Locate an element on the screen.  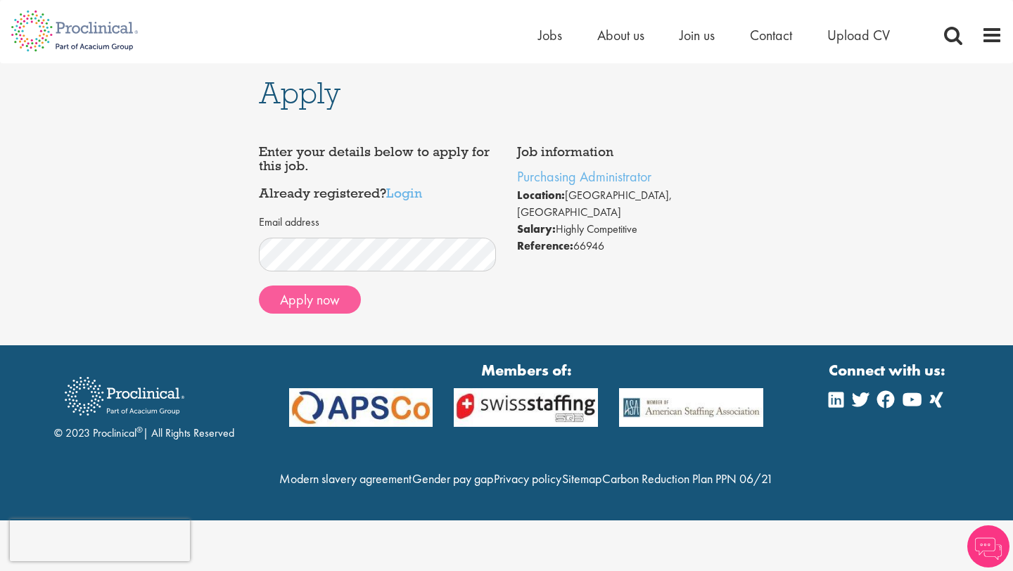
strong: Salary: is located at coordinates (536, 229).